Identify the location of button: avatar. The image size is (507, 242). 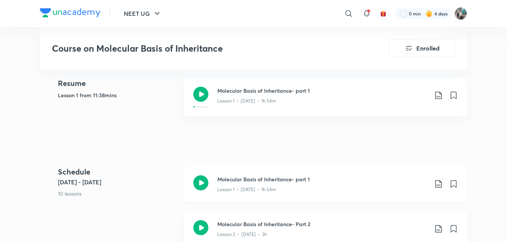
(384, 14).